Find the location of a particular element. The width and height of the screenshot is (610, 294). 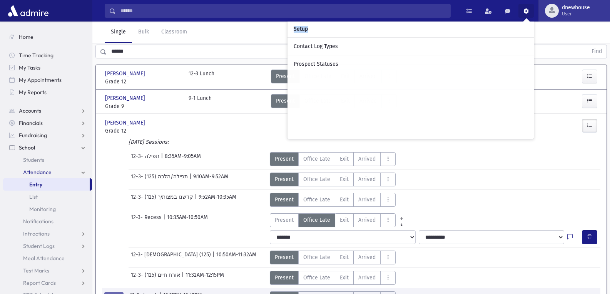

a: Notifications is located at coordinates (47, 222).